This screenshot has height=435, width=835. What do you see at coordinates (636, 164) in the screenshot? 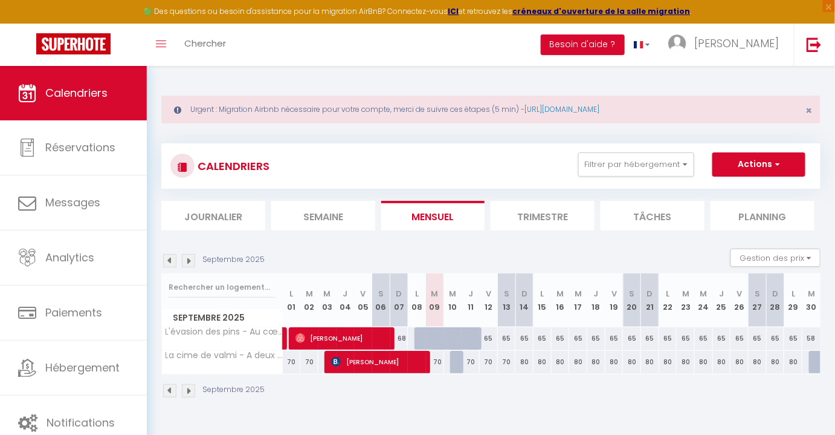
I see `button: Filtrer par hébergement` at bounding box center [636, 164].